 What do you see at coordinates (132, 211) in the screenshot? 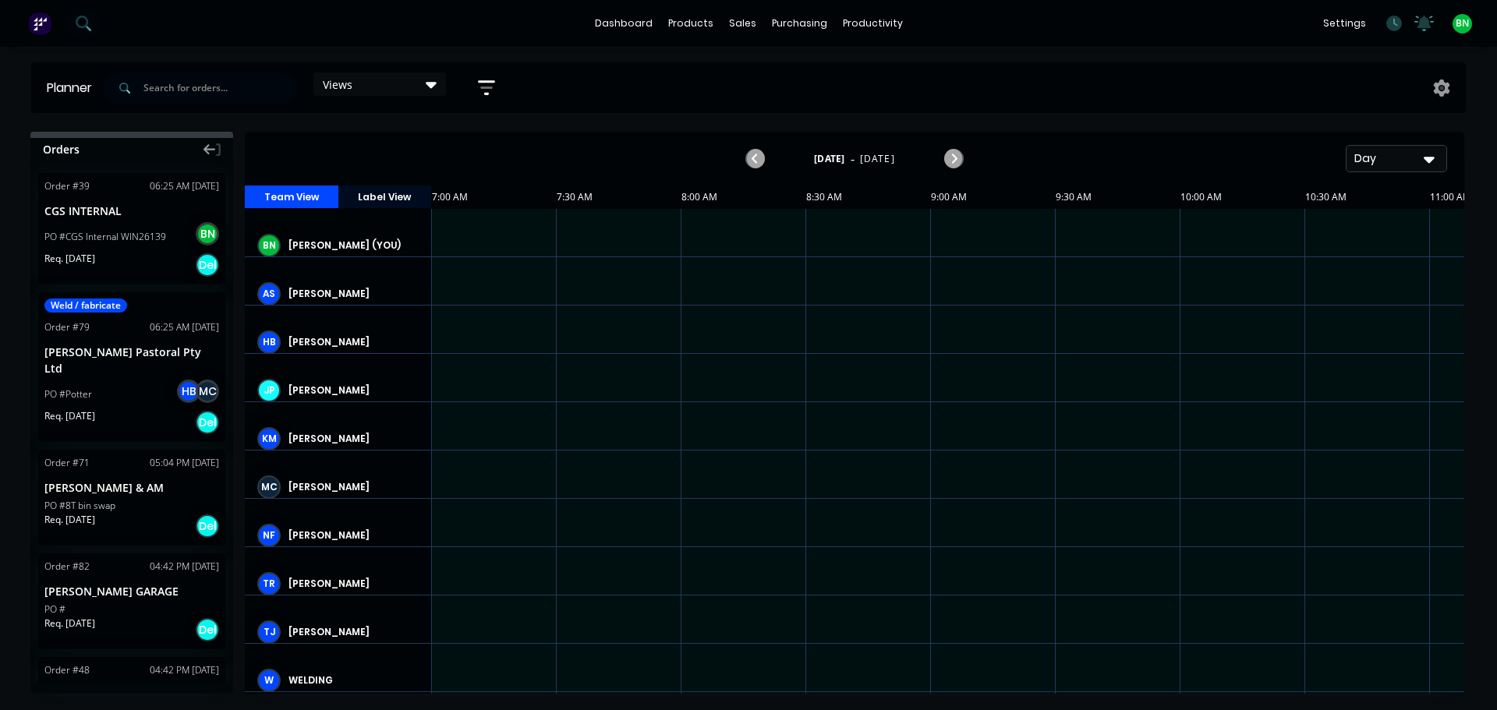
I see `div: CGS INTERNAL` at bounding box center [132, 211].